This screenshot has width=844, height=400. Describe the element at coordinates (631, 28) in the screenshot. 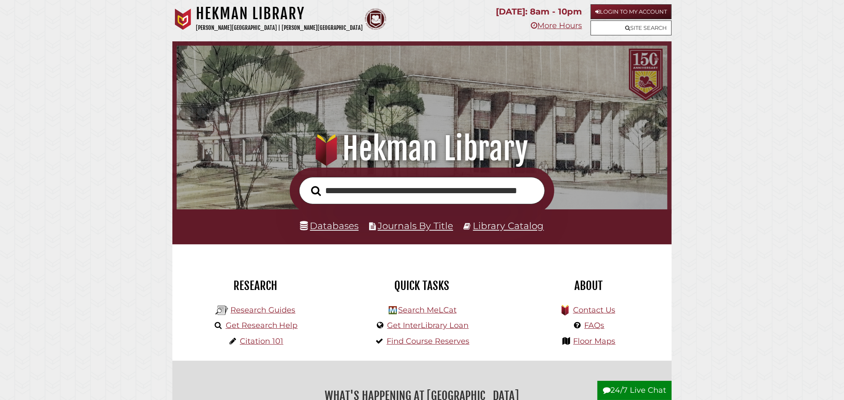

I see `a: Site Search` at that location.